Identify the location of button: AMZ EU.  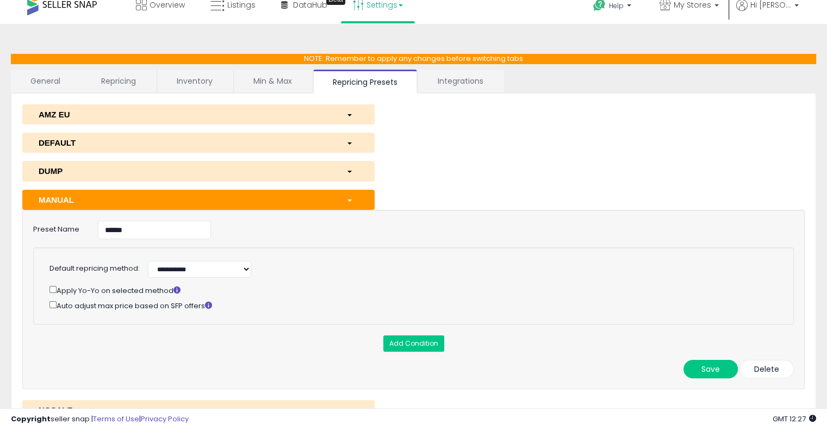
(199, 114).